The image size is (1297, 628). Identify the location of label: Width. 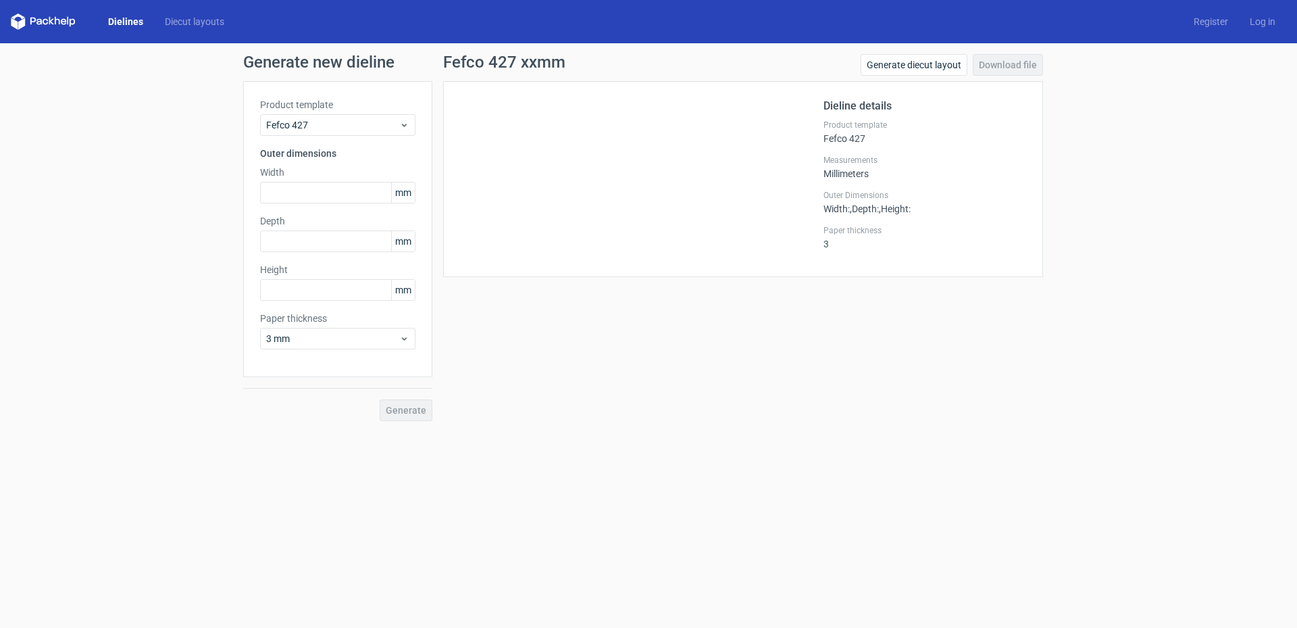
(338, 172).